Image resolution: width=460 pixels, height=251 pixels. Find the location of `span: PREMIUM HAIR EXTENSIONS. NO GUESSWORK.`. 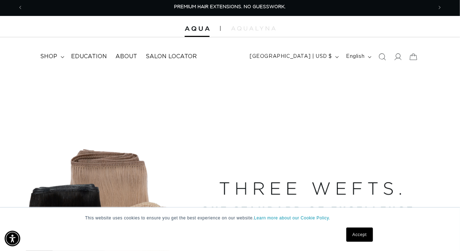

span: PREMIUM HAIR EXTENSIONS. NO GUESSWORK. is located at coordinates (230, 7).